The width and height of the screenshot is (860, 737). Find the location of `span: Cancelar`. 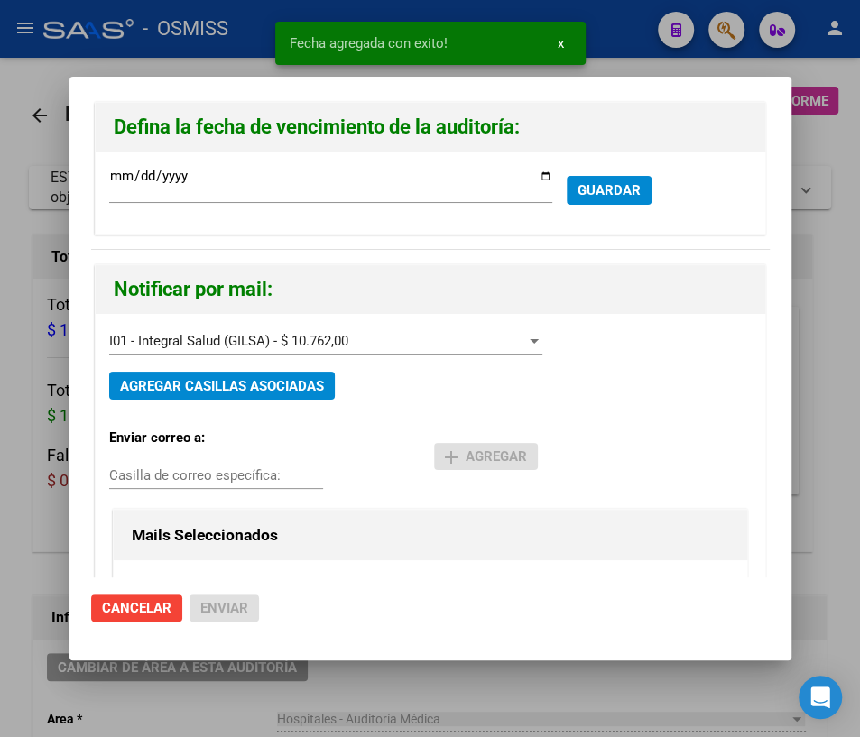

span: Cancelar is located at coordinates (136, 608).